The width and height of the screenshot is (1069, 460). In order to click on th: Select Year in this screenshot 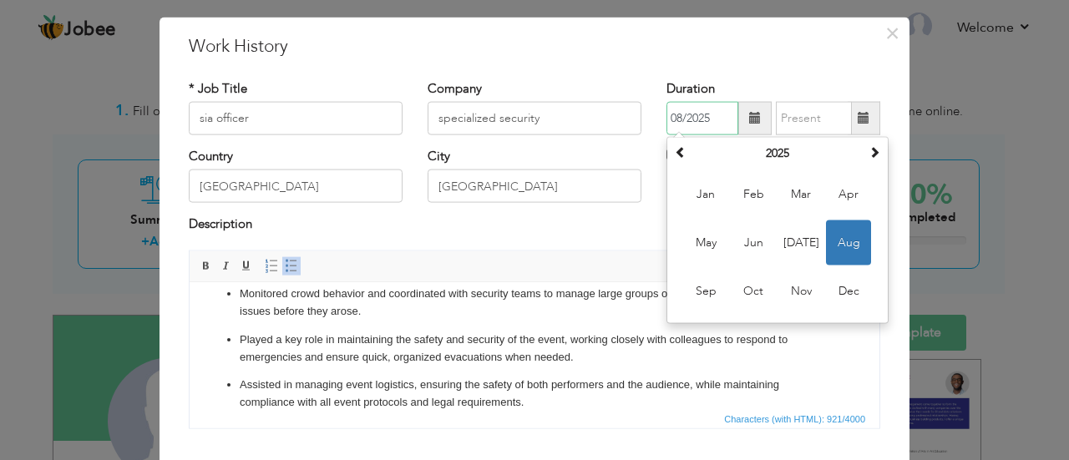, I will do `click(777, 154)`.